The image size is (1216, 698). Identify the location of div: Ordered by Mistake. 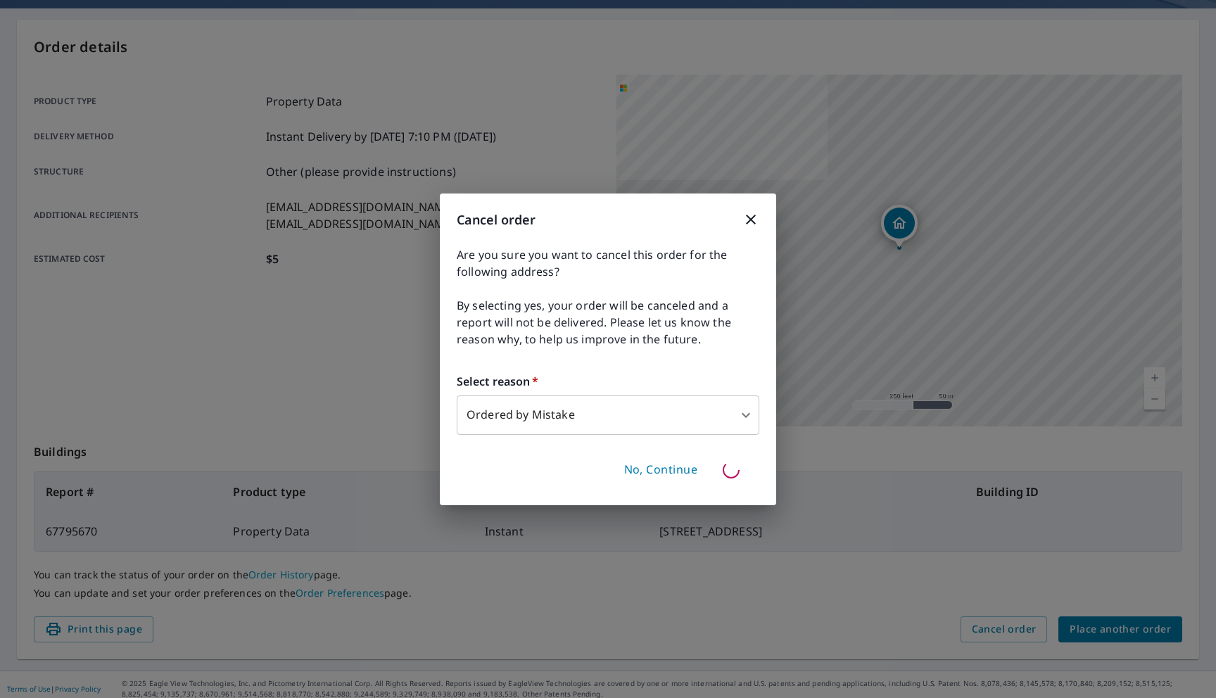
(608, 415).